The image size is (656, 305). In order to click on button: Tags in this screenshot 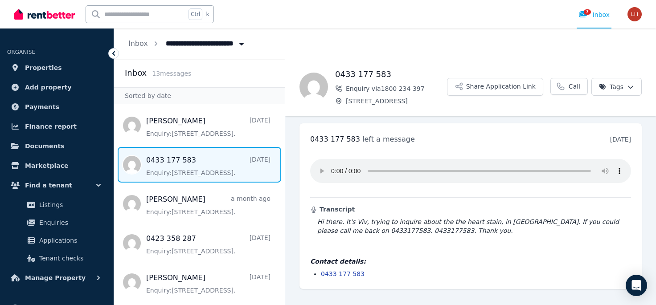, I will do `click(617, 87)`.